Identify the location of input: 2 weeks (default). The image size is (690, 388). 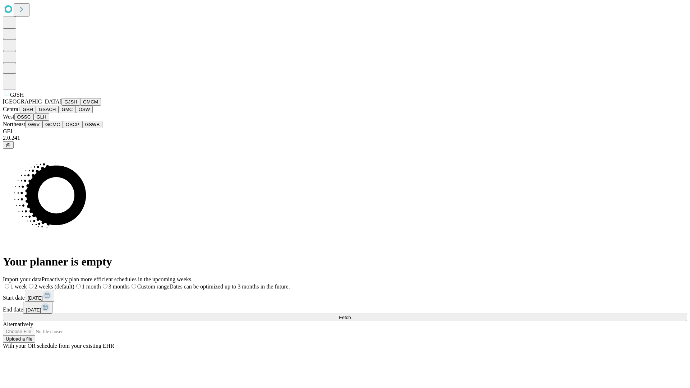
(31, 286).